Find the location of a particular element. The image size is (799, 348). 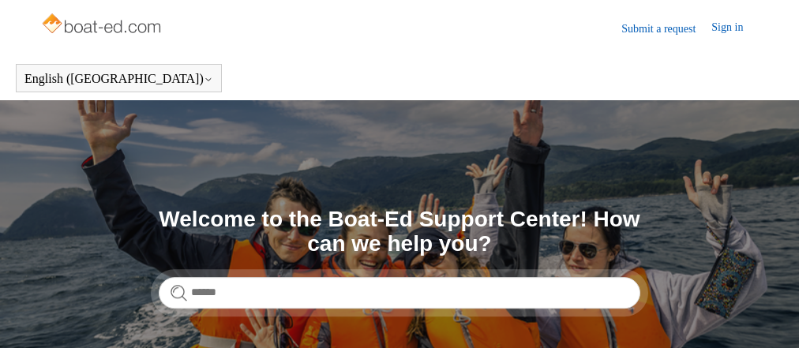

input: Search is located at coordinates (400, 293).